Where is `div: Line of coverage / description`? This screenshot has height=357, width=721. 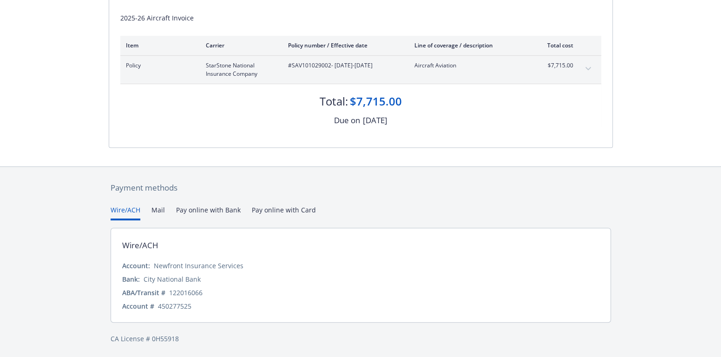 div: Line of coverage / description is located at coordinates (469, 45).